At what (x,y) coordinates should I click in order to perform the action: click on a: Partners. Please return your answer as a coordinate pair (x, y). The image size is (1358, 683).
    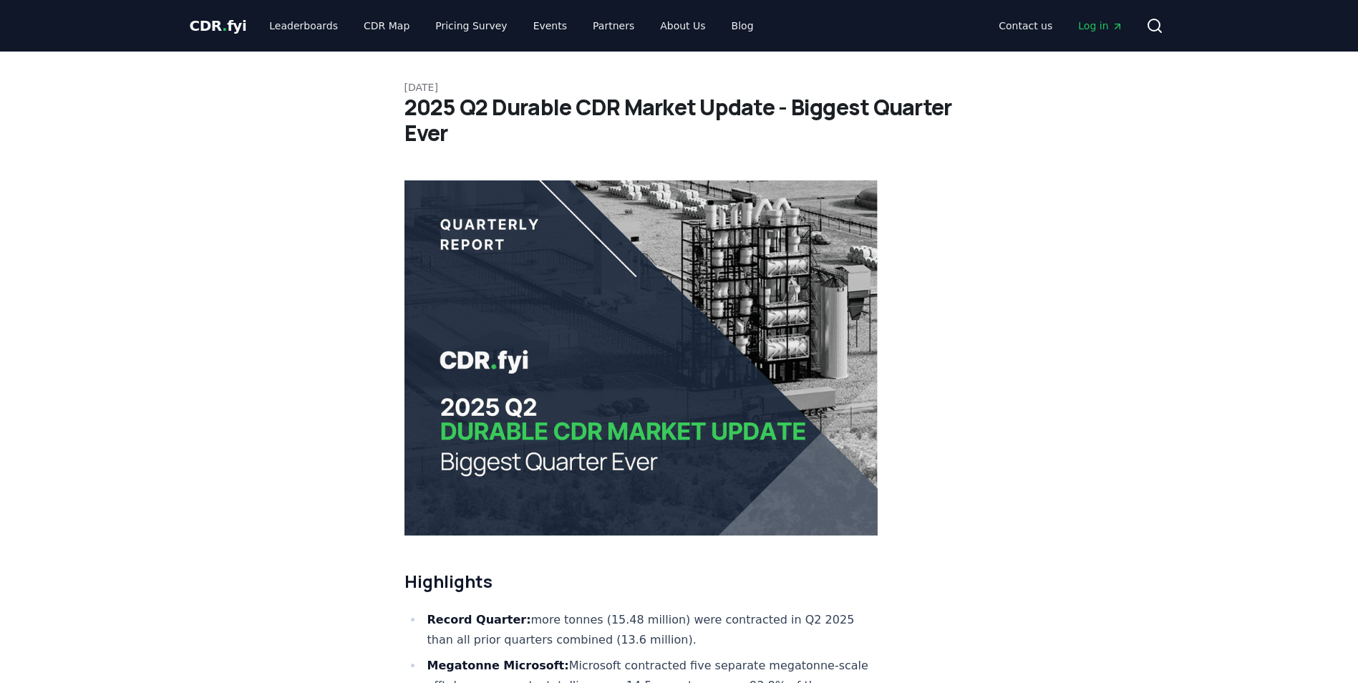
    Looking at the image, I should click on (614, 26).